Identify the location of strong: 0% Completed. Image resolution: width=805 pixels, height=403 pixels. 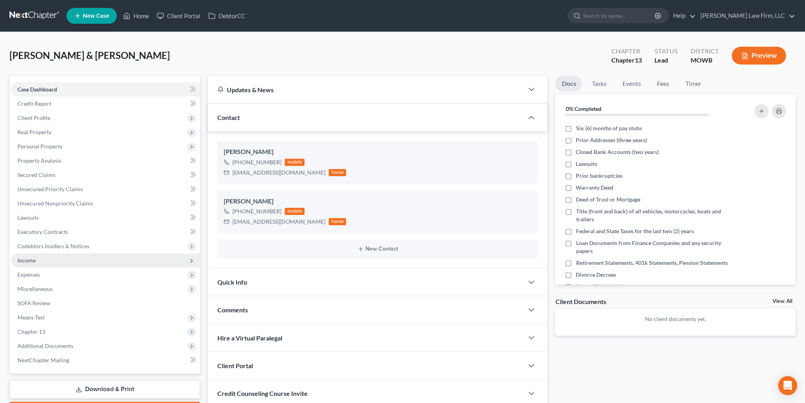
(583, 108).